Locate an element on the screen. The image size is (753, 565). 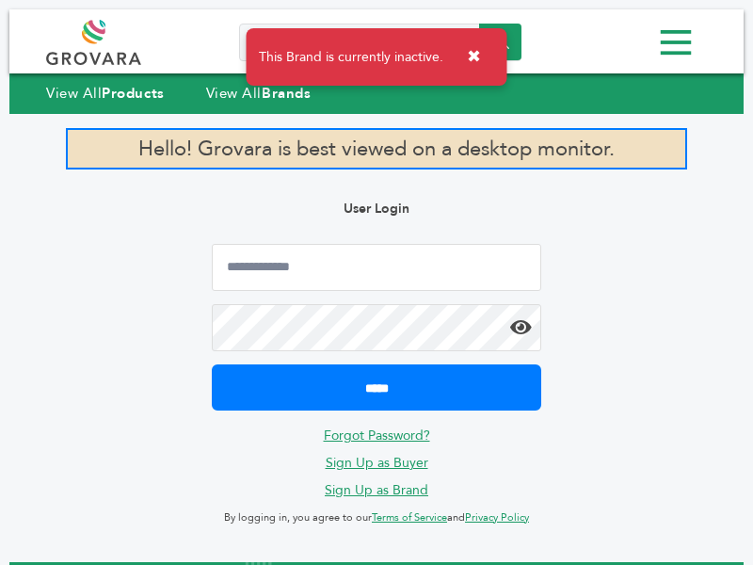
input: Email Address is located at coordinates (377, 267).